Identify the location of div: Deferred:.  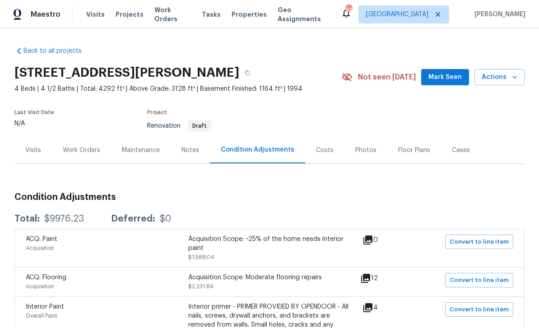
(133, 219).